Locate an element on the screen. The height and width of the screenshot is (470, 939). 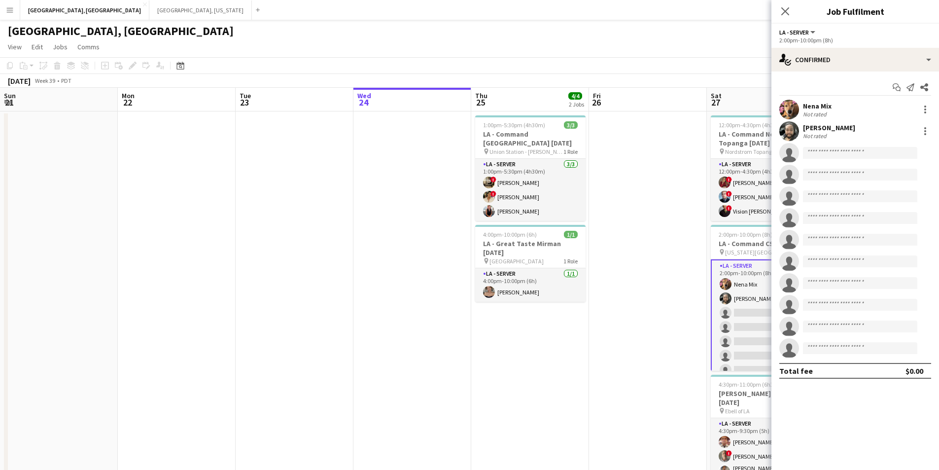
button: LA - Server is located at coordinates (798, 32).